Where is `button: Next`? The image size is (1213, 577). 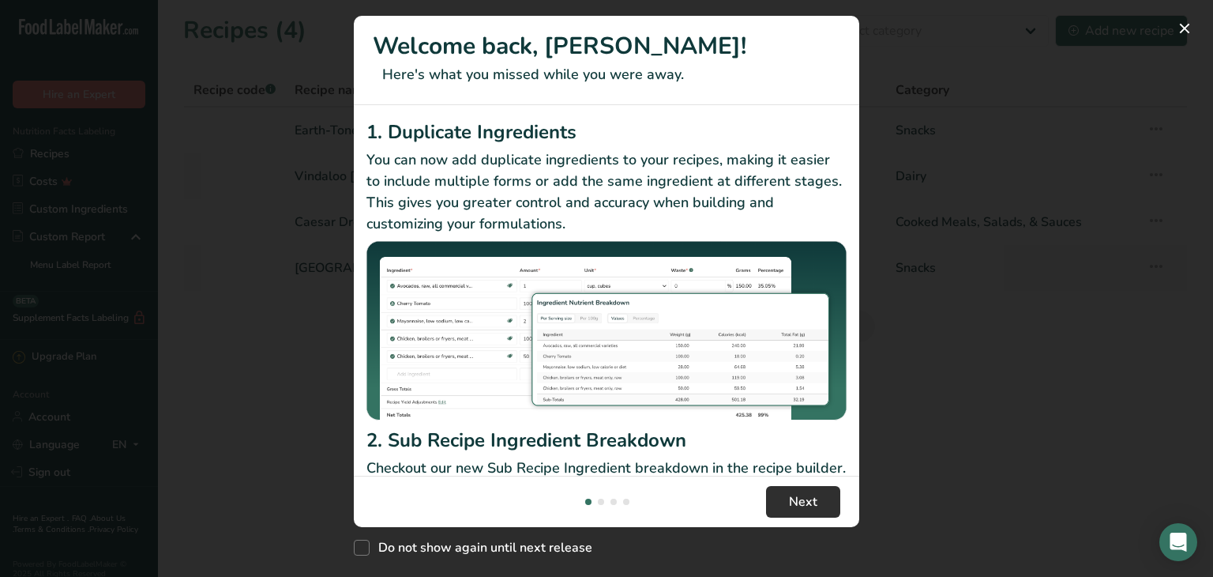
button: Next is located at coordinates (803, 502).